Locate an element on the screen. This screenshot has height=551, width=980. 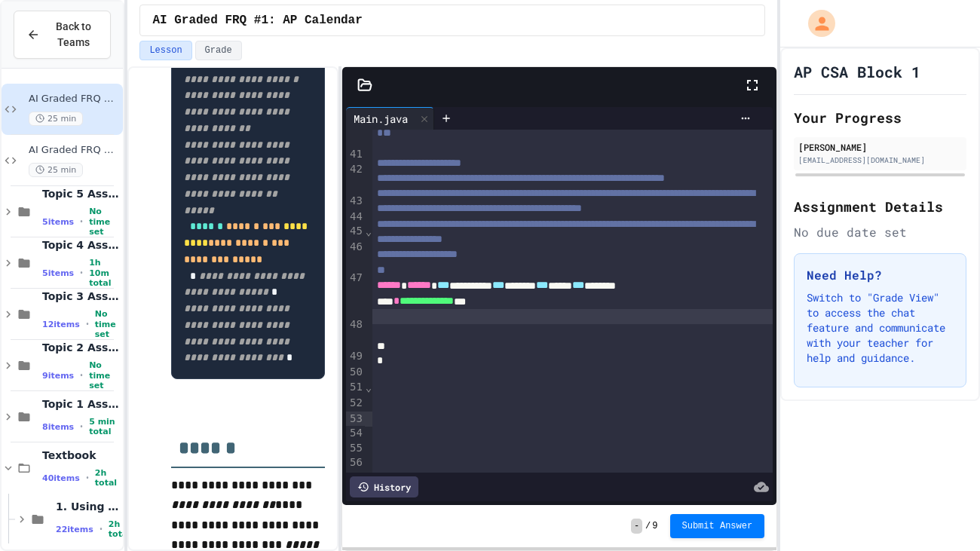
h1: AP CSA Block 1 is located at coordinates (857, 72).